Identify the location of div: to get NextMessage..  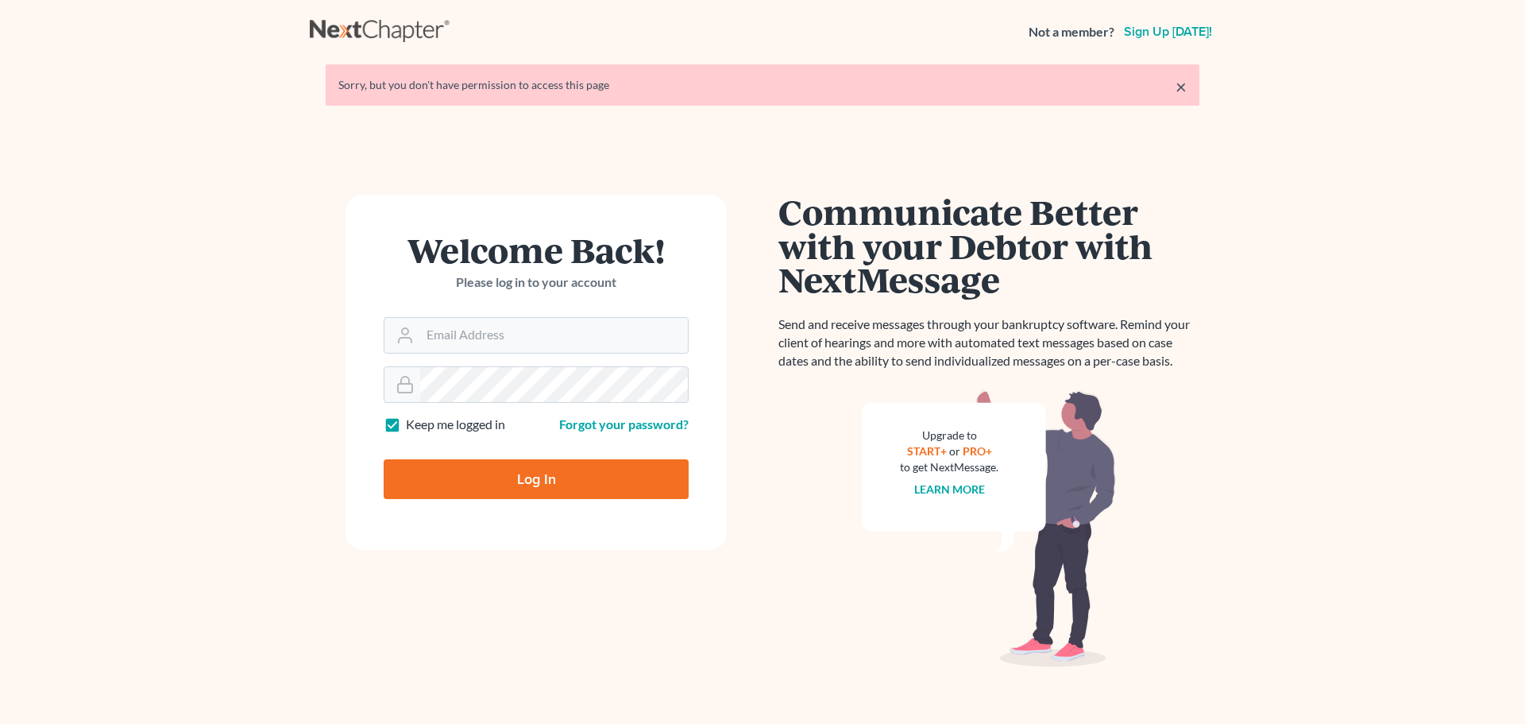
(949, 467).